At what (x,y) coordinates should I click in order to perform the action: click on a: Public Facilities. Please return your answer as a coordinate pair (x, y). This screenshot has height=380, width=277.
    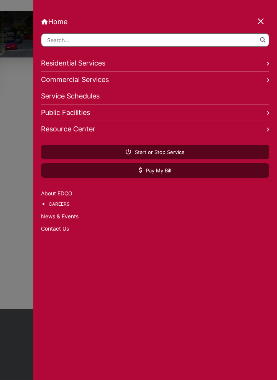
    Looking at the image, I should click on (155, 113).